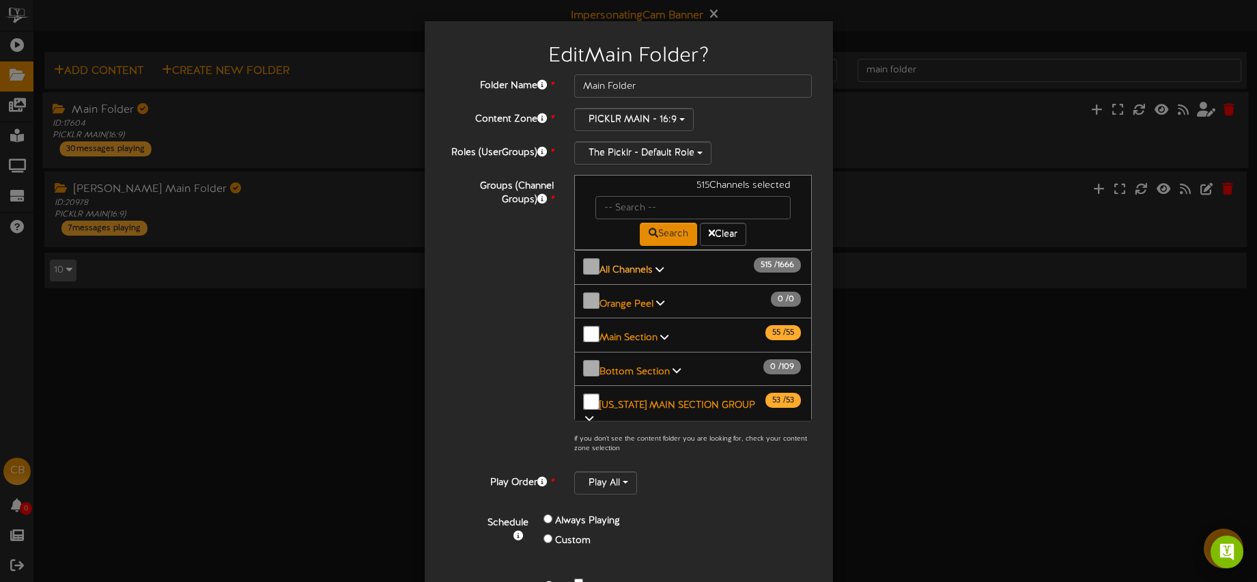  What do you see at coordinates (634, 371) in the screenshot?
I see `b: Bottom Section` at bounding box center [634, 371].